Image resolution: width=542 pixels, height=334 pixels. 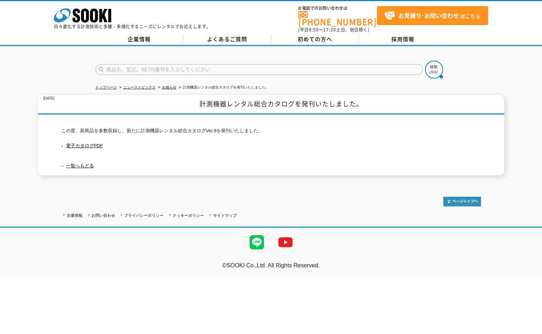 I want to click on a: お知らせ, so click(x=169, y=87).